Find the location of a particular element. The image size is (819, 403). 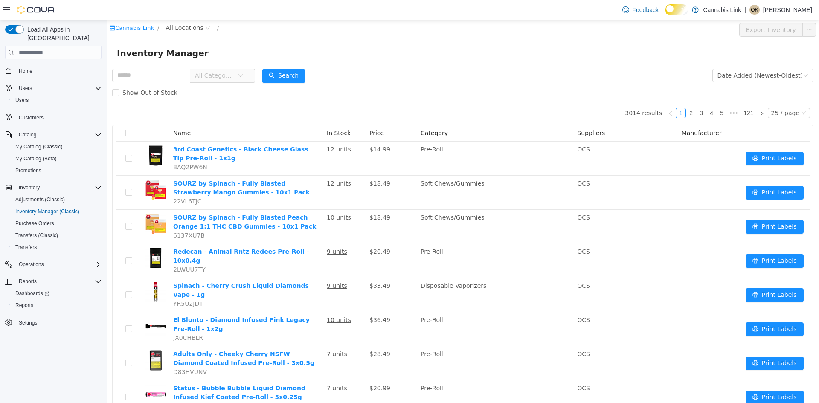

button: Transfers is located at coordinates (57, 247).